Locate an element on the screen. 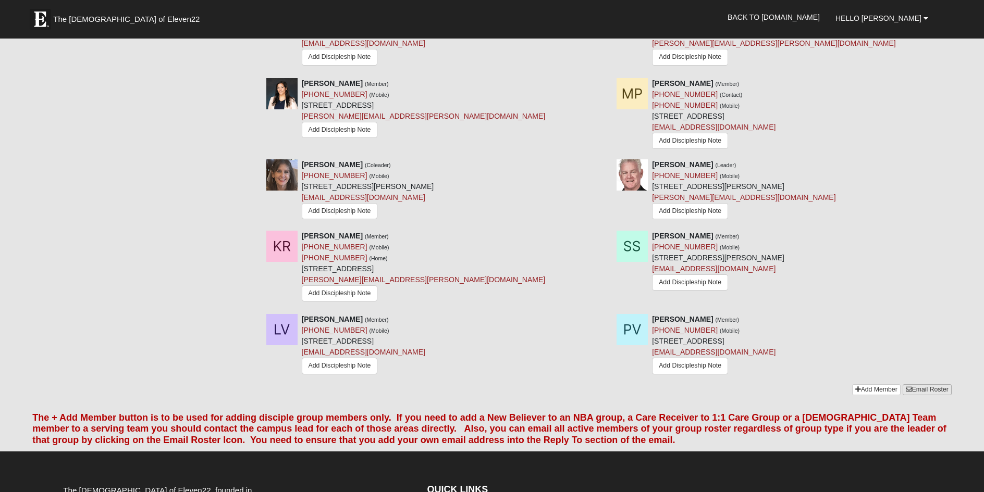  a: Email Roster is located at coordinates (927, 390).